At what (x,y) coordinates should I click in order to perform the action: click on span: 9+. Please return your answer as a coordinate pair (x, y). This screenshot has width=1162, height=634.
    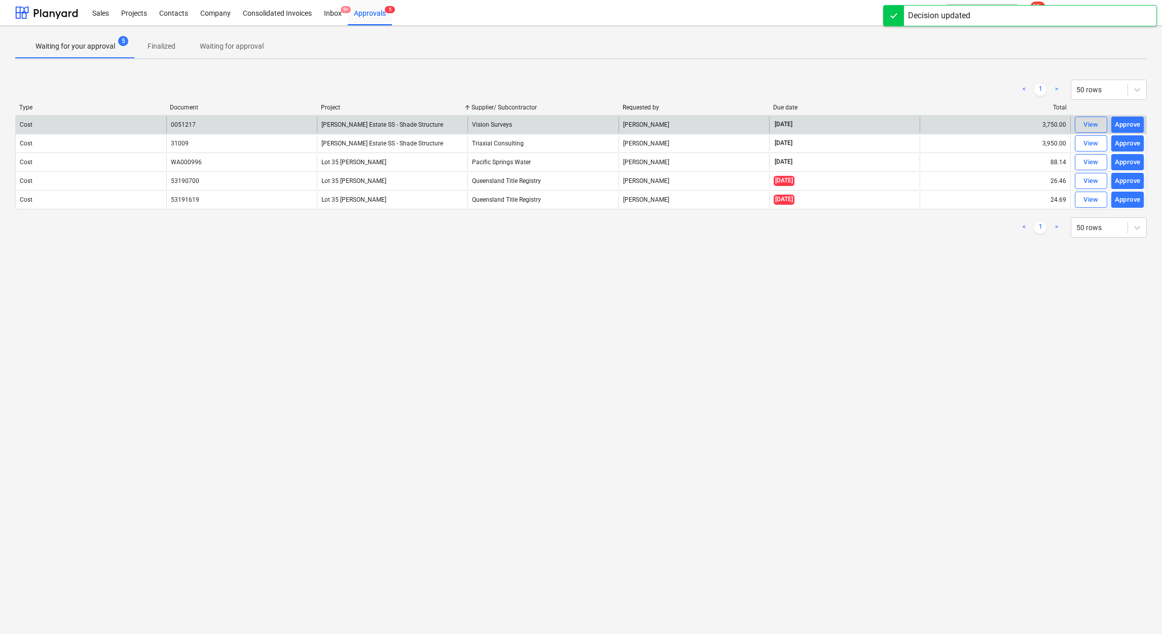
    Looking at the image, I should click on (346, 10).